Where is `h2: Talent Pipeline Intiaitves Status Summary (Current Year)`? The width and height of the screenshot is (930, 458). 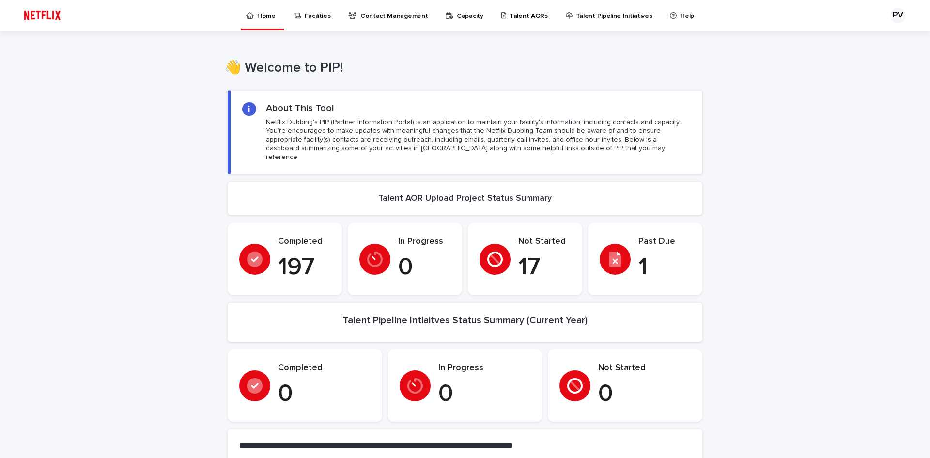 h2: Talent Pipeline Intiaitves Status Summary (Current Year) is located at coordinates (465, 320).